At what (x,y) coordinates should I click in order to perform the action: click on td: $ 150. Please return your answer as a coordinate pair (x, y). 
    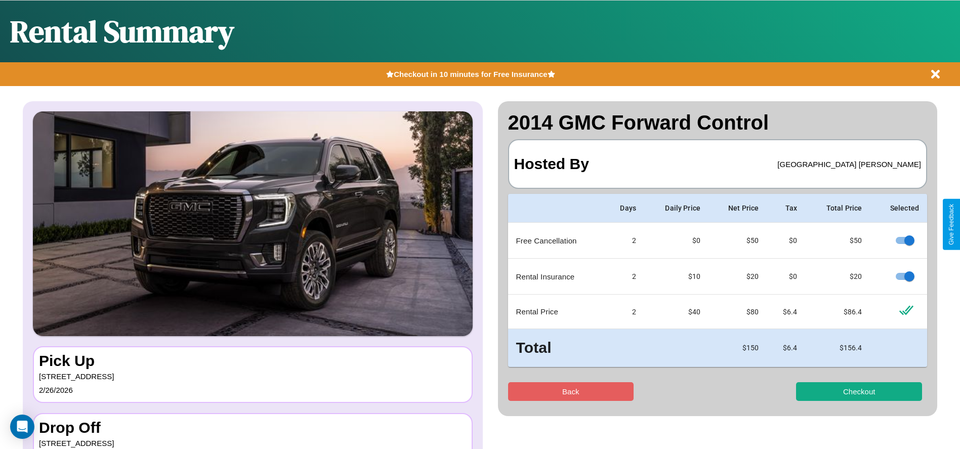
    Looking at the image, I should click on (737, 348).